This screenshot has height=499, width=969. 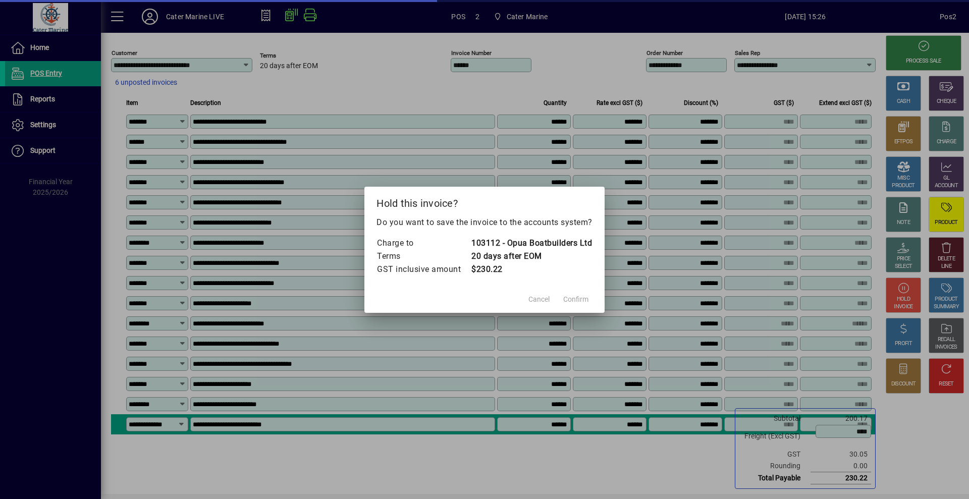 What do you see at coordinates (485, 201) in the screenshot?
I see `h2: Hold this invoice?` at bounding box center [485, 201].